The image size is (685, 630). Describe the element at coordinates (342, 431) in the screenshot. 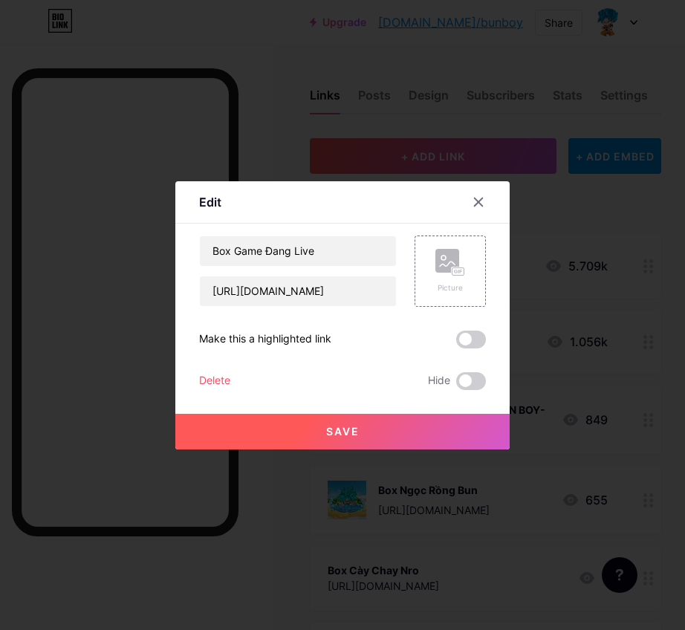

I see `button: Save` at that location.